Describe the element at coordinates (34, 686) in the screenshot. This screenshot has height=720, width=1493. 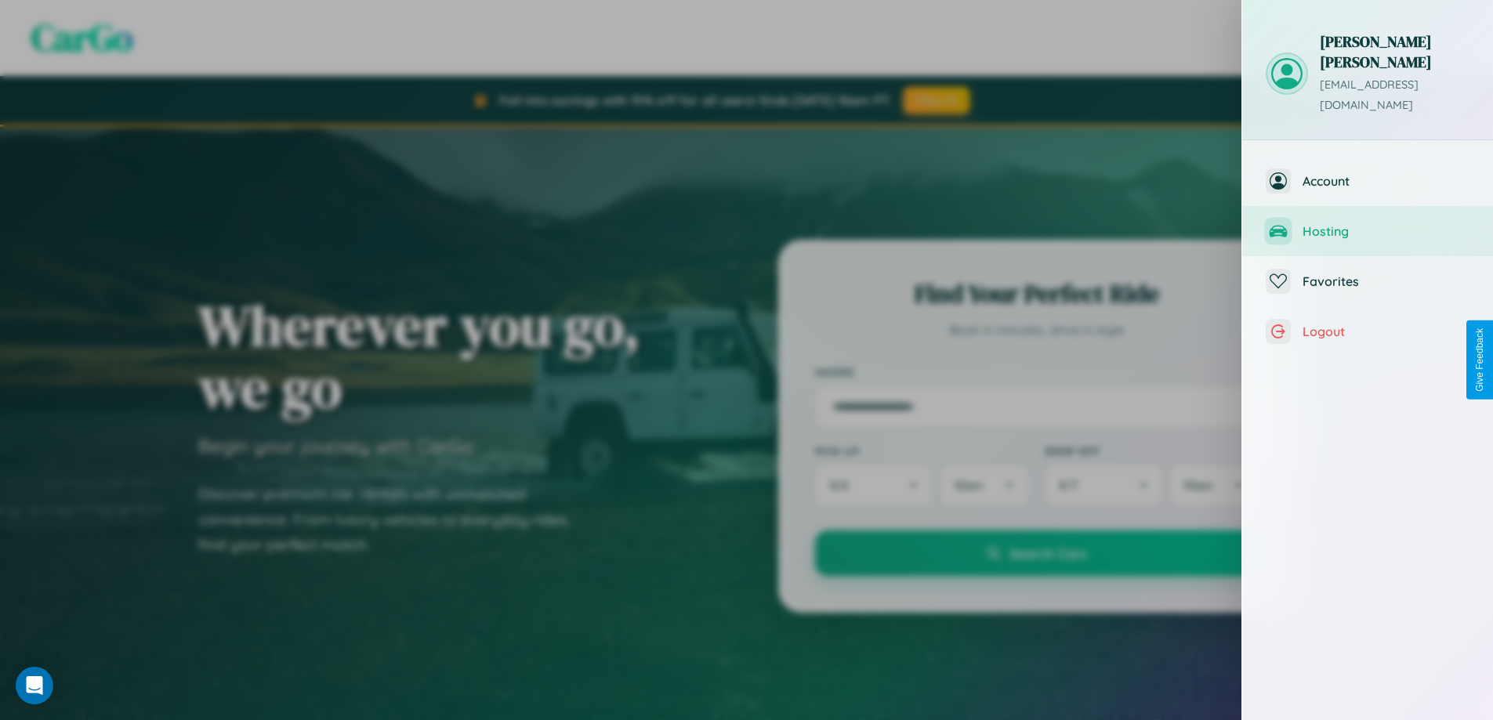
I see `div: Open Intercom Messenger` at that location.